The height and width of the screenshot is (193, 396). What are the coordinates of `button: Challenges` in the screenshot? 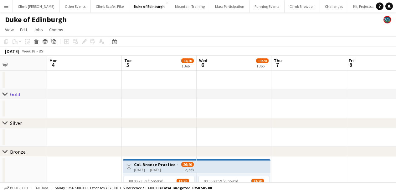 It's located at (334, 6).